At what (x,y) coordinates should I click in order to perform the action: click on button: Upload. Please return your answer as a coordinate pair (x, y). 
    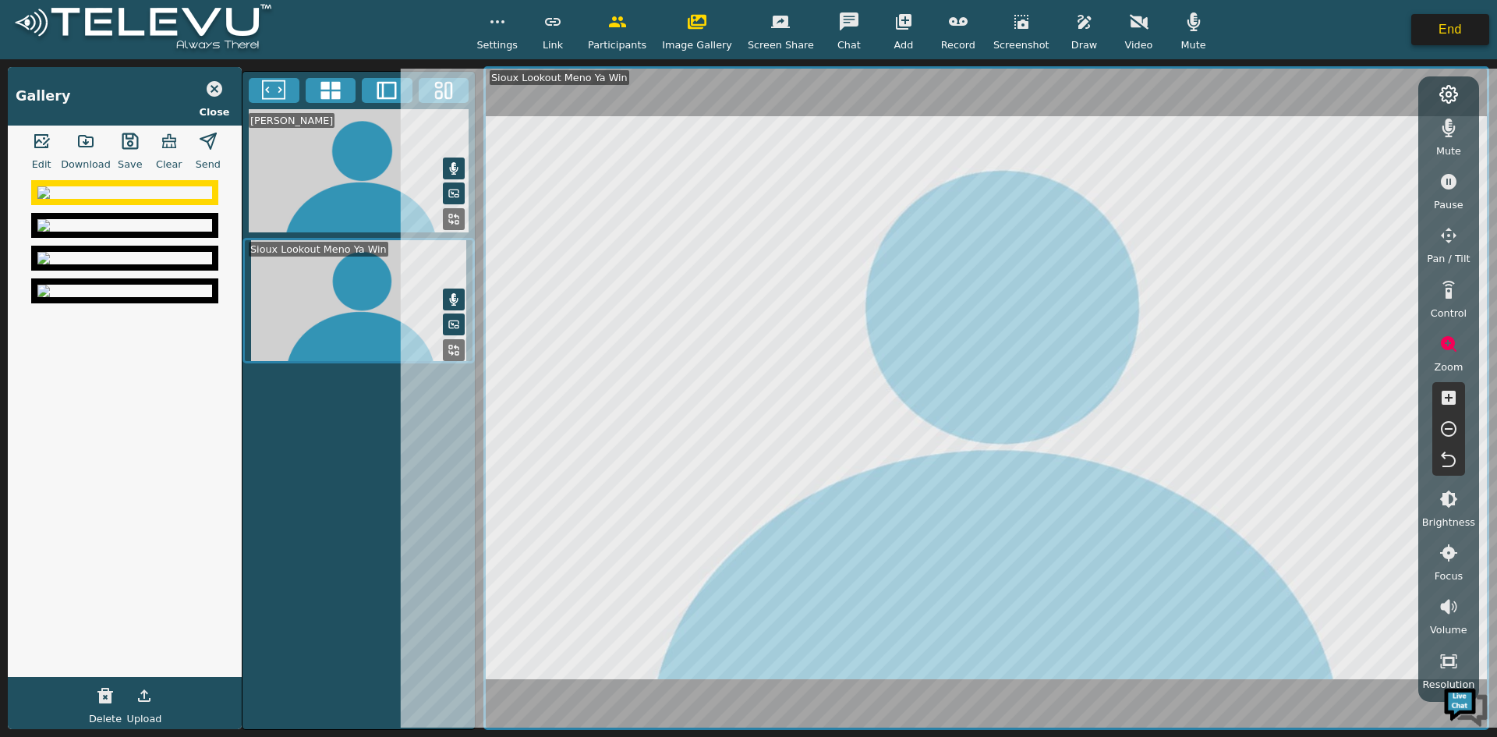
    Looking at the image, I should click on (144, 695).